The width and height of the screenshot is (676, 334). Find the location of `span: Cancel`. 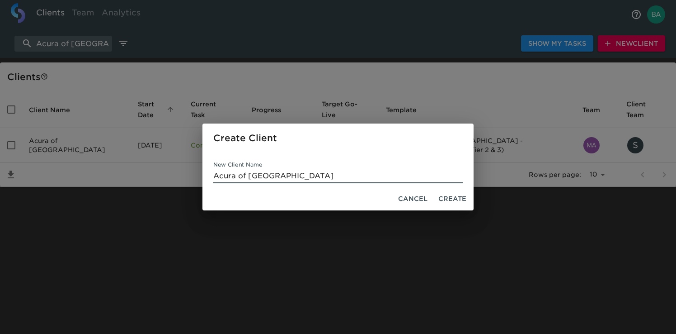

span: Cancel is located at coordinates (413, 198).